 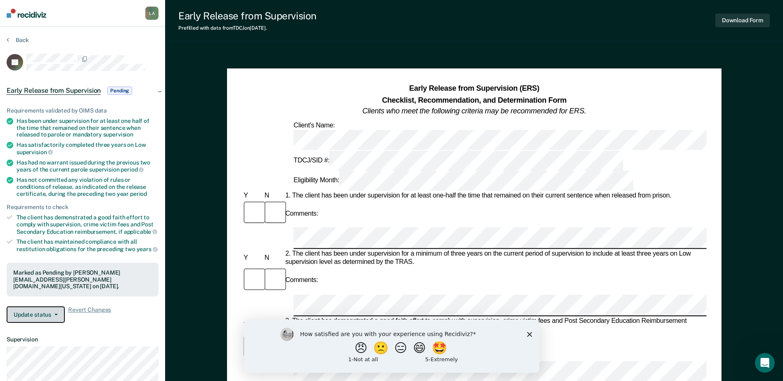 I want to click on div: 1 - Not at all, so click(x=95, y=40).